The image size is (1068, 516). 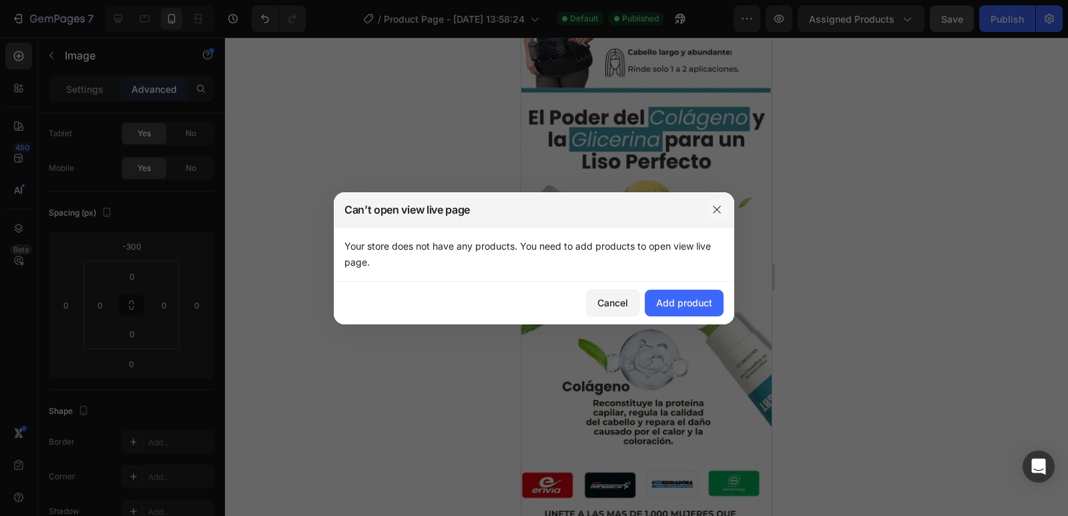 I want to click on p: Can’t open view live page, so click(x=407, y=210).